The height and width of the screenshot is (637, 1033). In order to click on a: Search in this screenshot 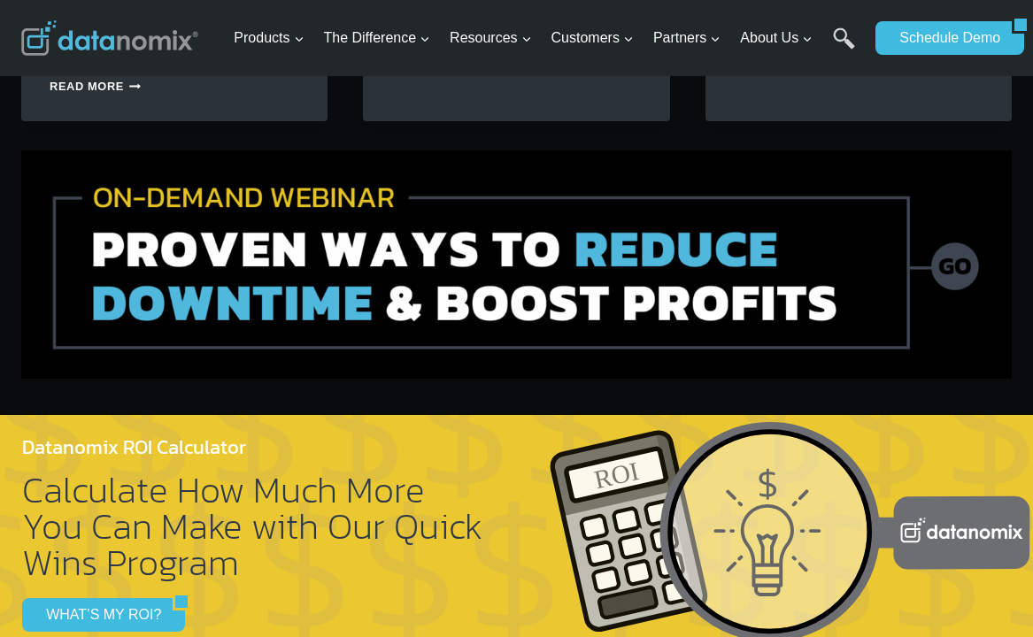, I will do `click(843, 47)`.